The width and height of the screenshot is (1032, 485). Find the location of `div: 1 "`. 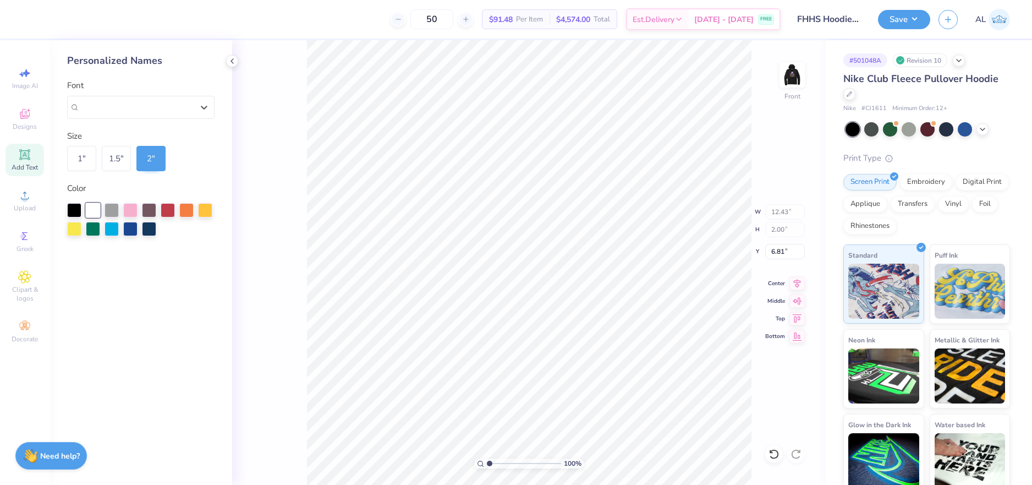

div: 1 " is located at coordinates (81, 158).